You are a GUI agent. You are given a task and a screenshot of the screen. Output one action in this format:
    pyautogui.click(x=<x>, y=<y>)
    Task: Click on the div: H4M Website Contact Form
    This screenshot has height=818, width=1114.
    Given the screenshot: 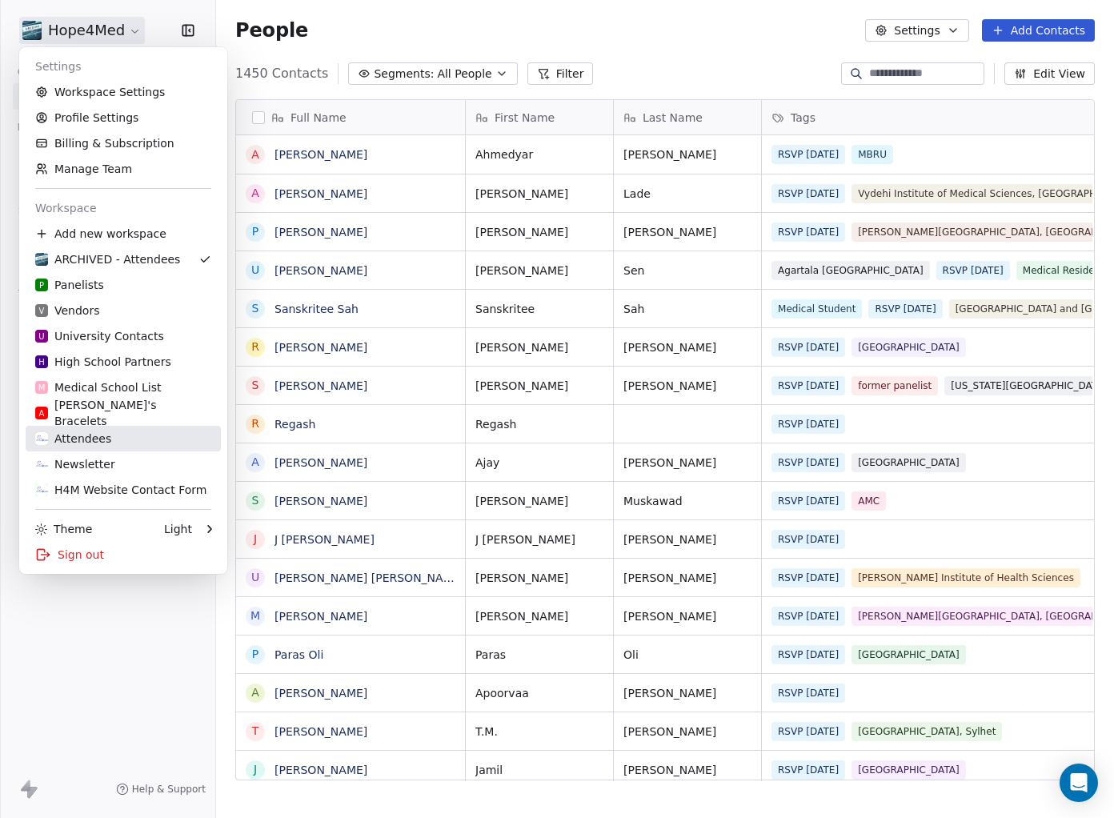 What is the action you would take?
    pyautogui.click(x=121, y=490)
    